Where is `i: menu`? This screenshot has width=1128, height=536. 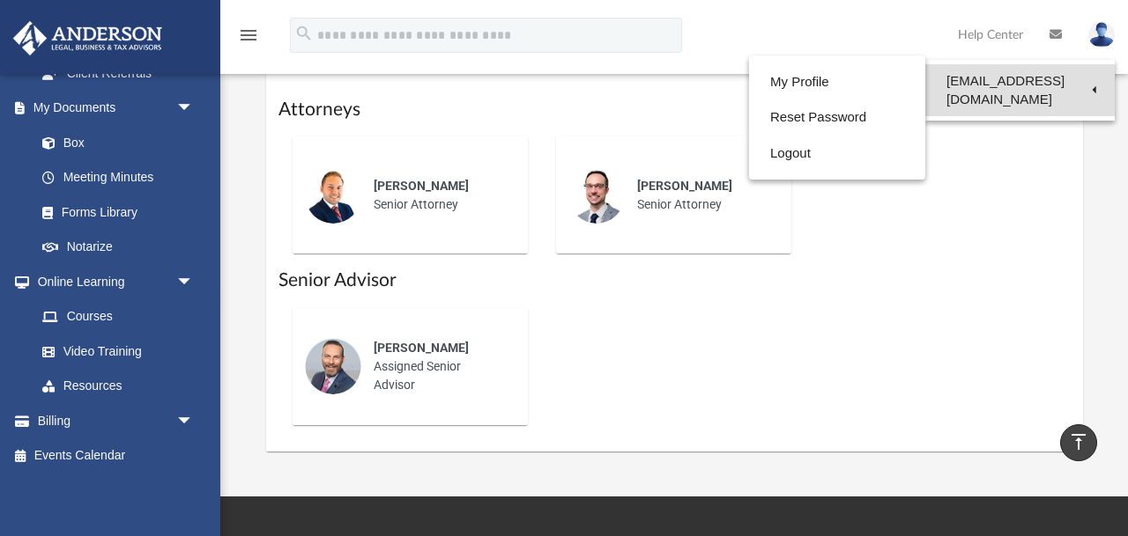
i: menu is located at coordinates (248, 35).